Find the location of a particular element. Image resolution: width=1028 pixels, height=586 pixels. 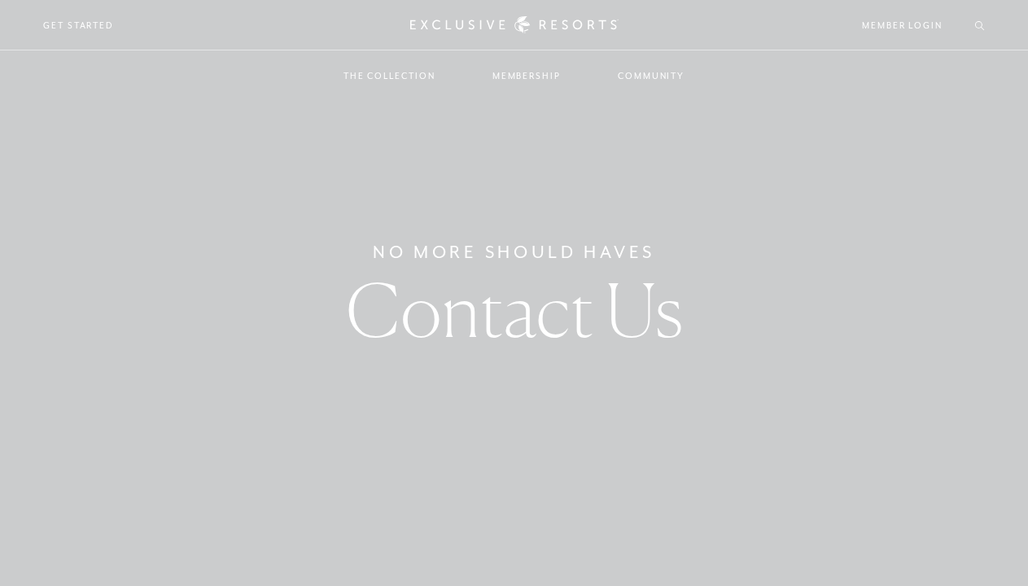

a: Community is located at coordinates (651, 76).